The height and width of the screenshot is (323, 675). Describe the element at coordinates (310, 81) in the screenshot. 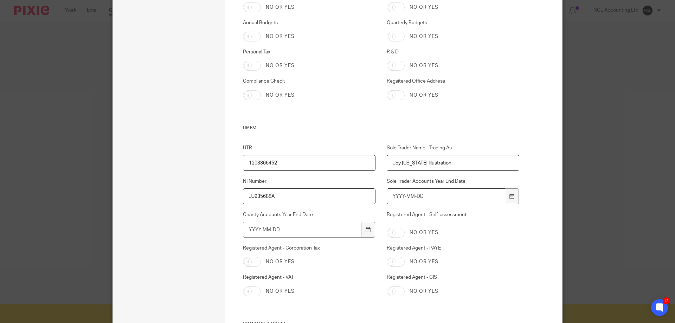

I see `label: Compliance Check` at that location.